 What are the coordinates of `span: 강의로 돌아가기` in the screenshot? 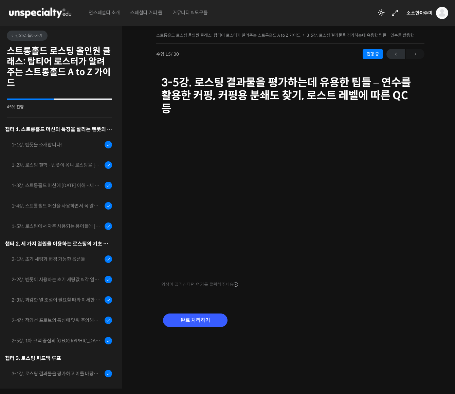 It's located at (26, 35).